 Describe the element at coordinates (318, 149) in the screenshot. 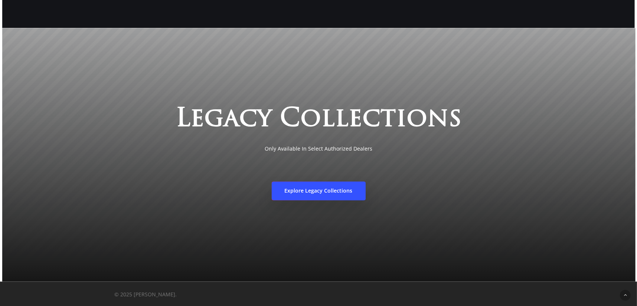

I see `p: Only Available In Select Authorized Dealers` at that location.